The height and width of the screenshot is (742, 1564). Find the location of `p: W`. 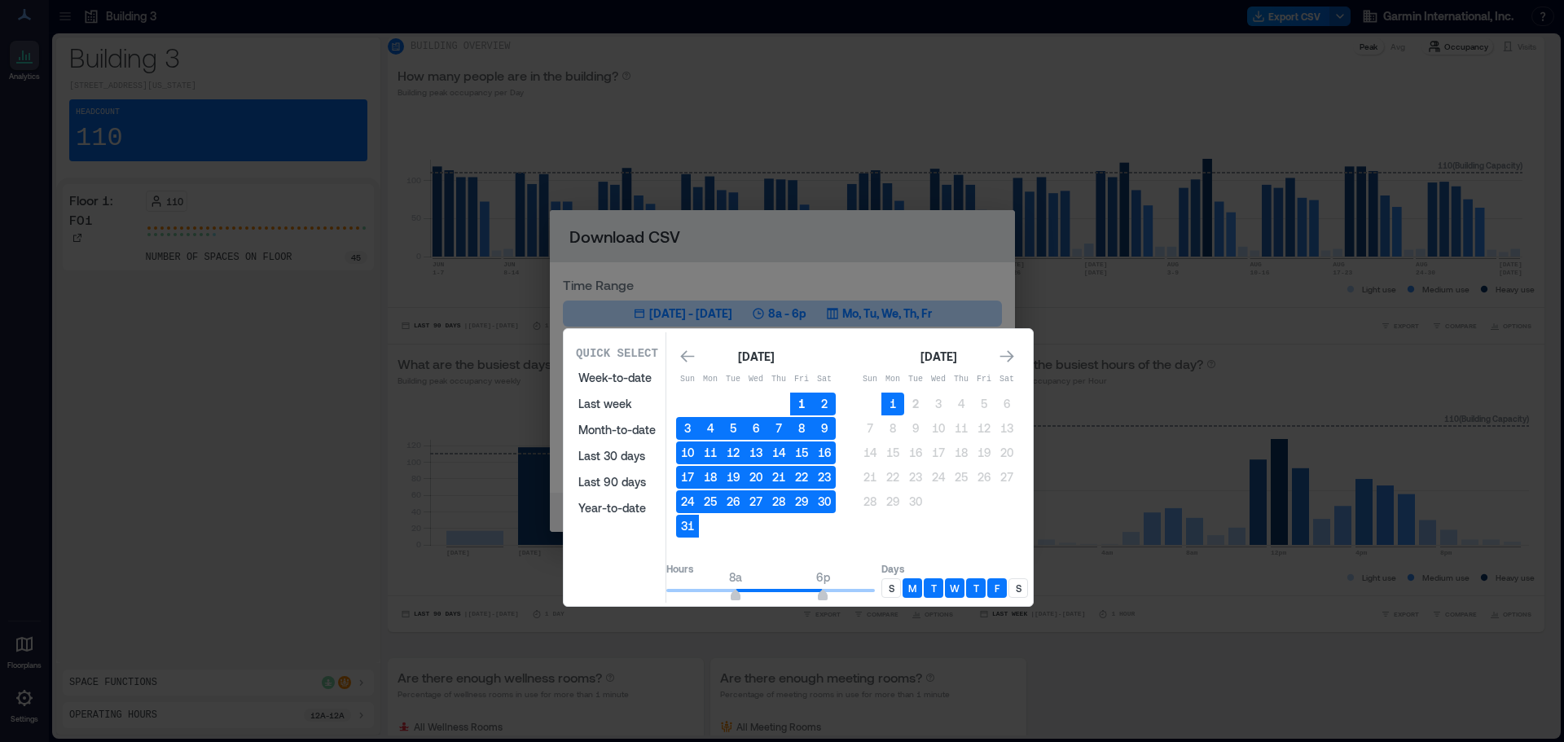

p: W is located at coordinates (954, 588).